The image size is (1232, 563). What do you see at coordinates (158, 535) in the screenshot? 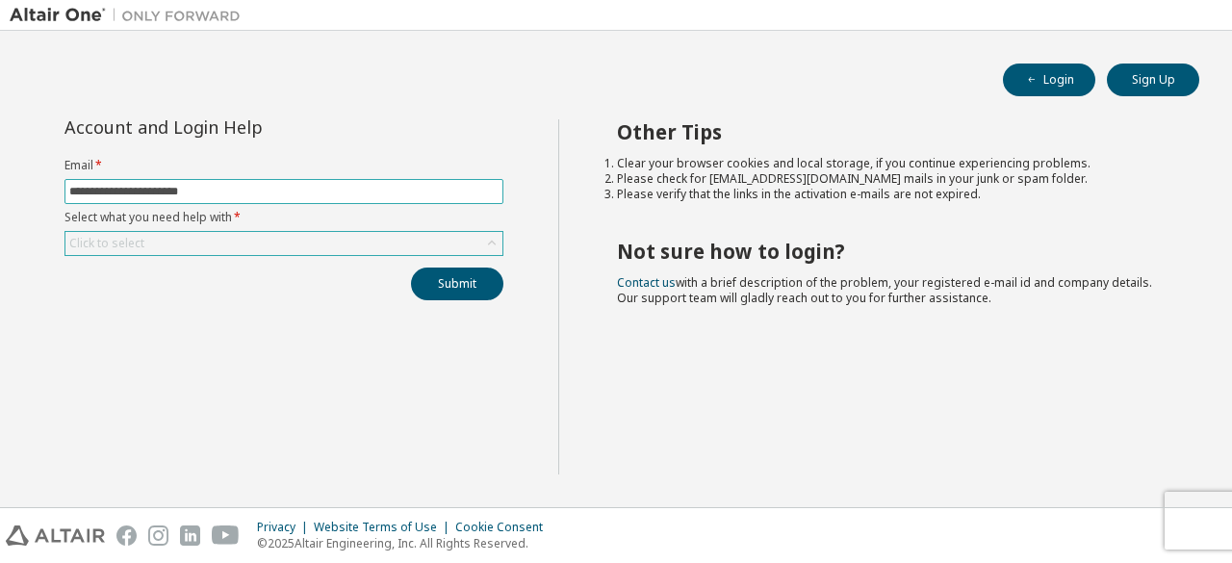
I see `img: instagram.svg` at bounding box center [158, 535].